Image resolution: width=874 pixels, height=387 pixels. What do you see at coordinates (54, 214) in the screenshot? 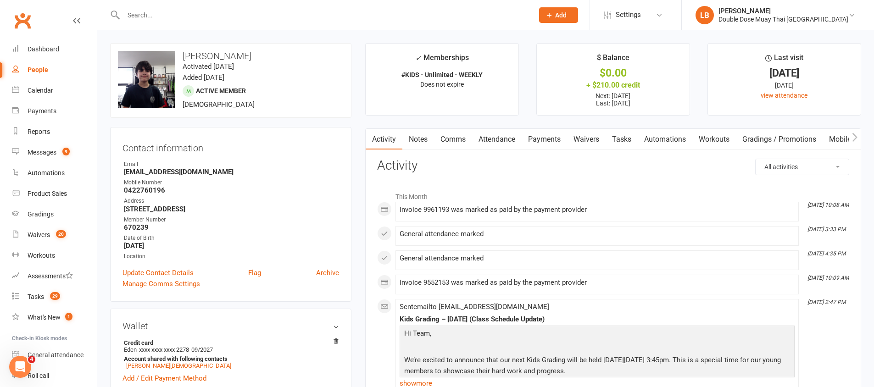
I see `a: Gradings` at bounding box center [54, 214].